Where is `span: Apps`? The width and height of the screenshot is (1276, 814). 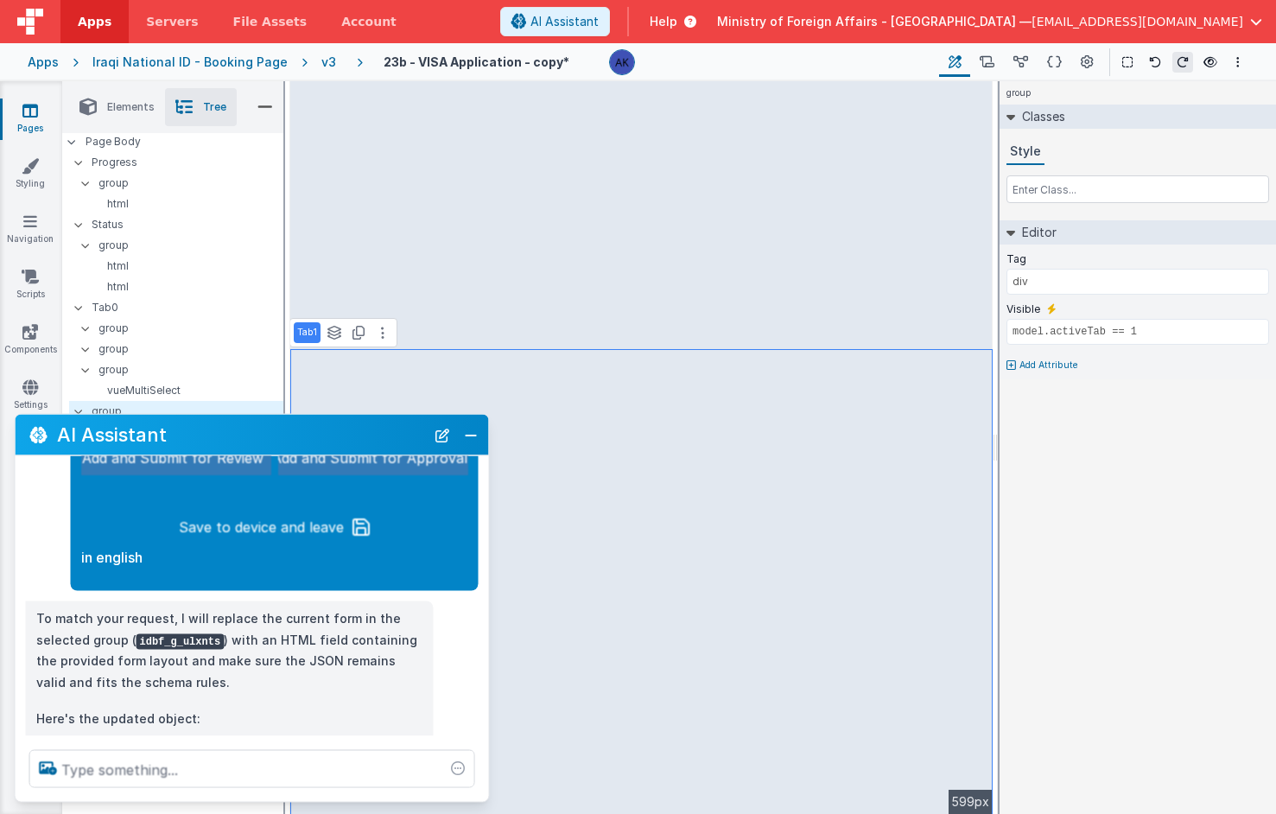 span: Apps is located at coordinates (94, 22).